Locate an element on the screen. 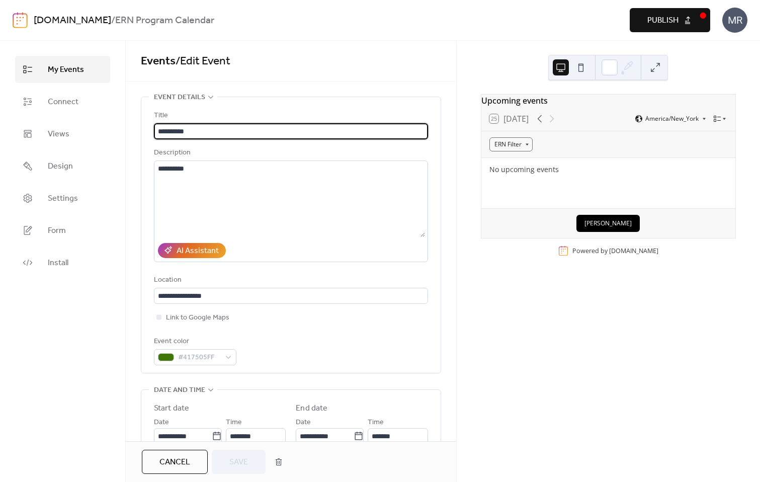 The image size is (760, 482). span: Form is located at coordinates (57, 231).